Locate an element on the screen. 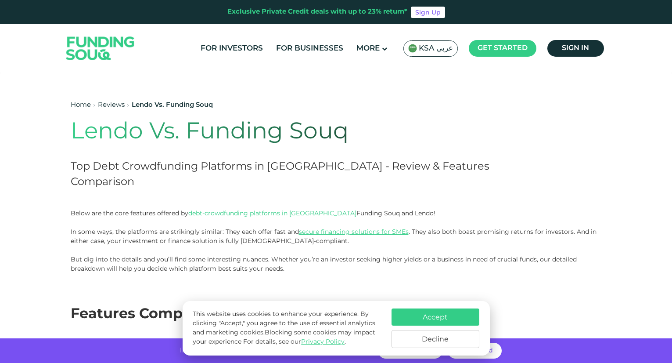 The height and width of the screenshot is (363, 672). span: But dig into the details and you’ll find some interesting nuances. Whether you’re an investor see... is located at coordinates (323, 263).